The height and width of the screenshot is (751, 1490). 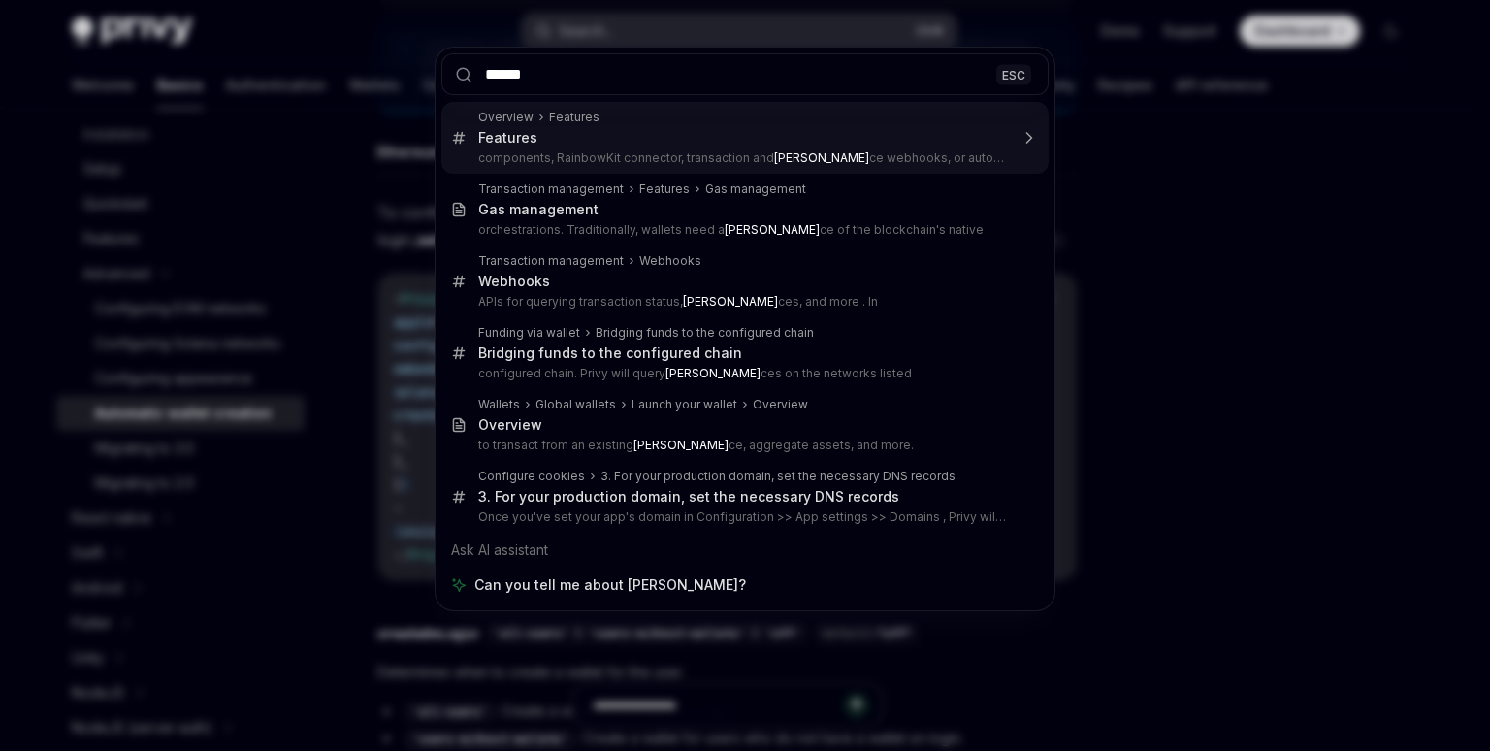 What do you see at coordinates (1014, 74) in the screenshot?
I see `div: ESC` at bounding box center [1014, 74].